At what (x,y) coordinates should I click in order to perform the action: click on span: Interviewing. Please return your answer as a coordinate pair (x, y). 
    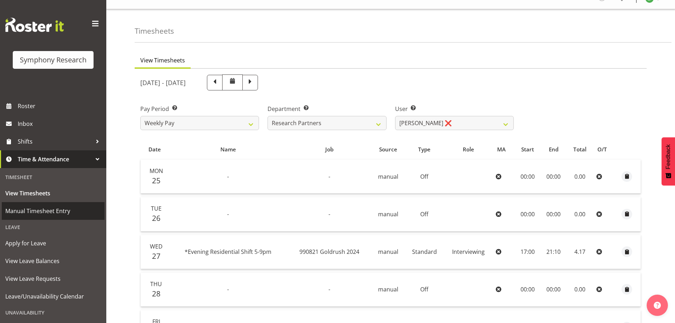
    Looking at the image, I should click on (469, 252).